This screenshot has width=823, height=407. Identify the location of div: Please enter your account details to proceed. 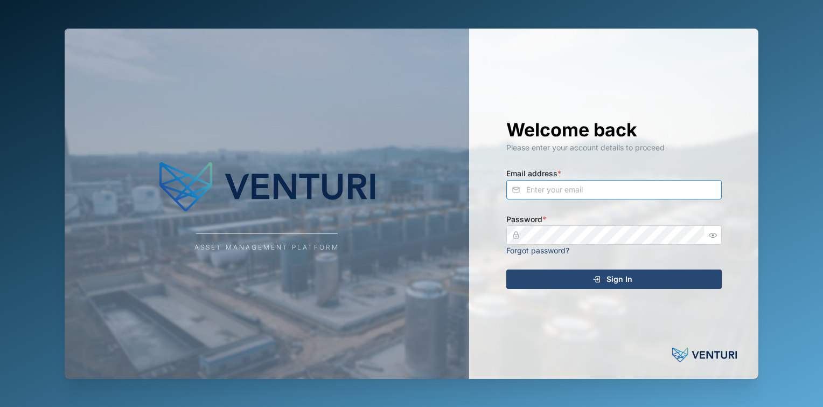
(614, 148).